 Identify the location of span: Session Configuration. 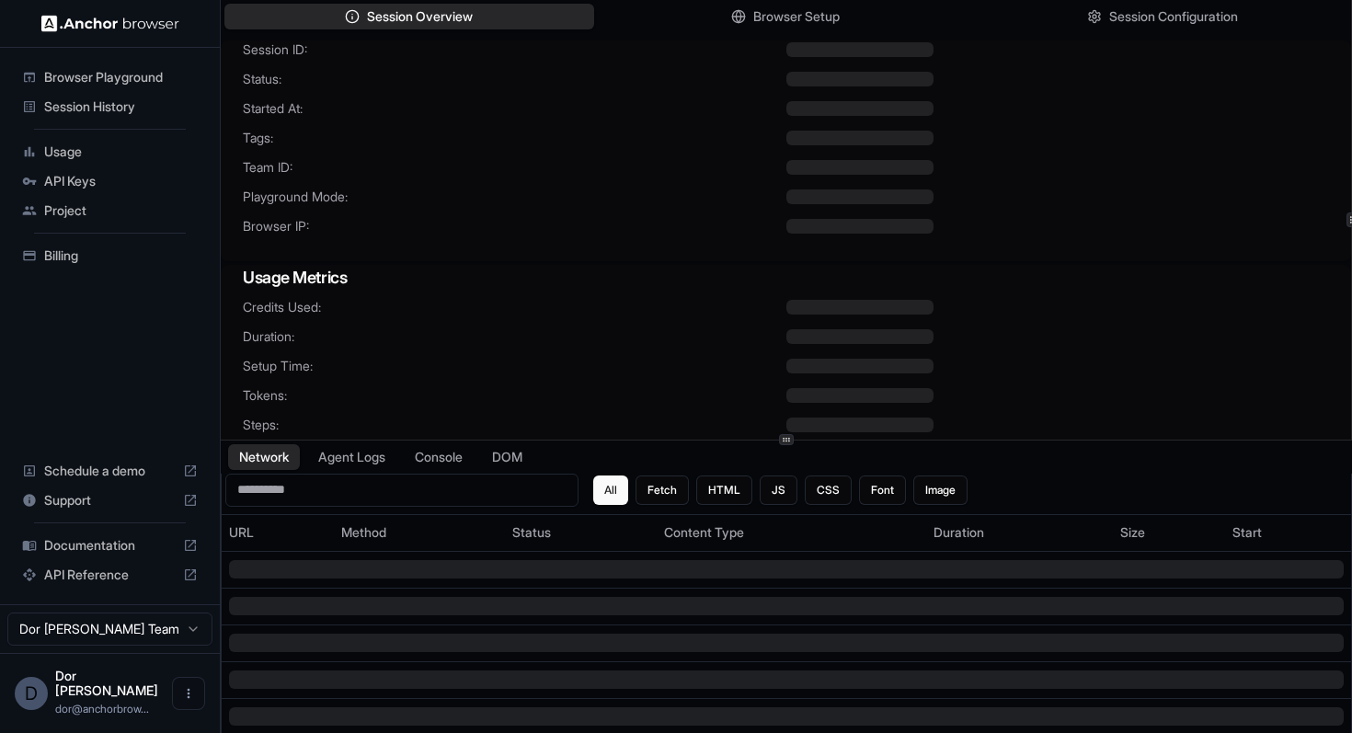
(1174, 17).